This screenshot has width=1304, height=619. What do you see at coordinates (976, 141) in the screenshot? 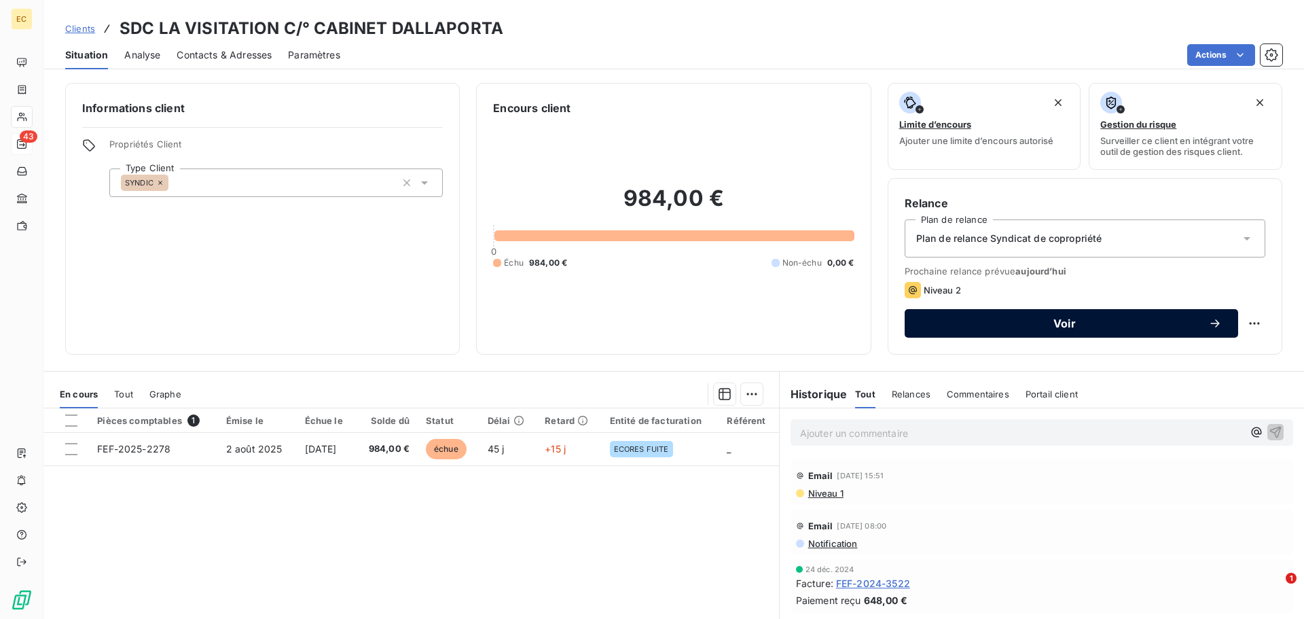
I see `span: Ajouter une limite d’encours autorisé` at bounding box center [976, 141].